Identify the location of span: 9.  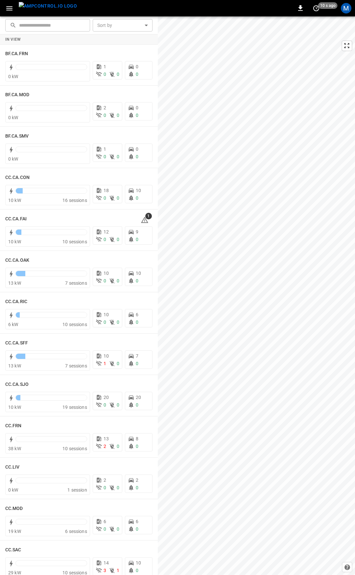
(137, 232).